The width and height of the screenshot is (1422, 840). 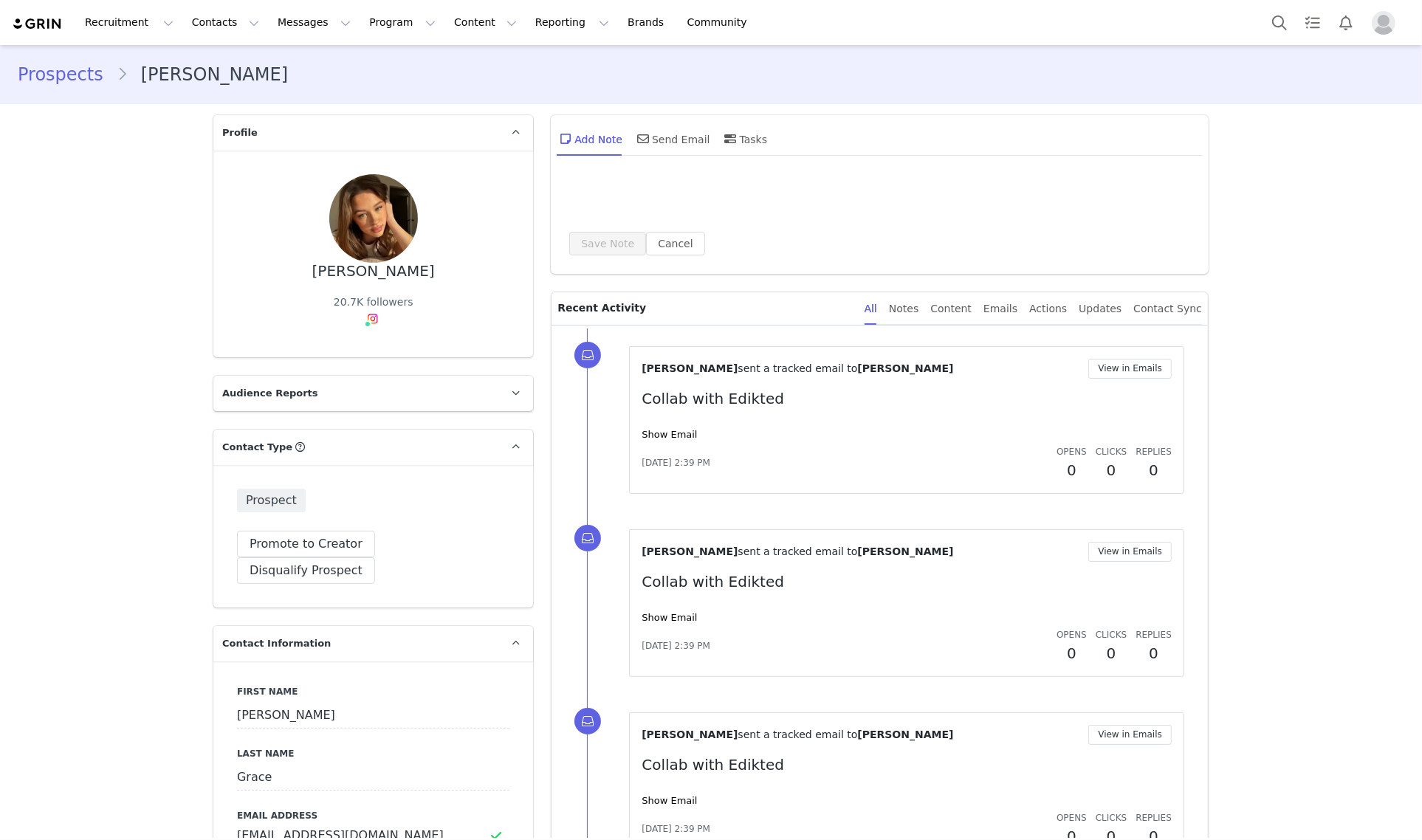 What do you see at coordinates (271, 394) in the screenshot?
I see `span: Audience Reports` at bounding box center [271, 394].